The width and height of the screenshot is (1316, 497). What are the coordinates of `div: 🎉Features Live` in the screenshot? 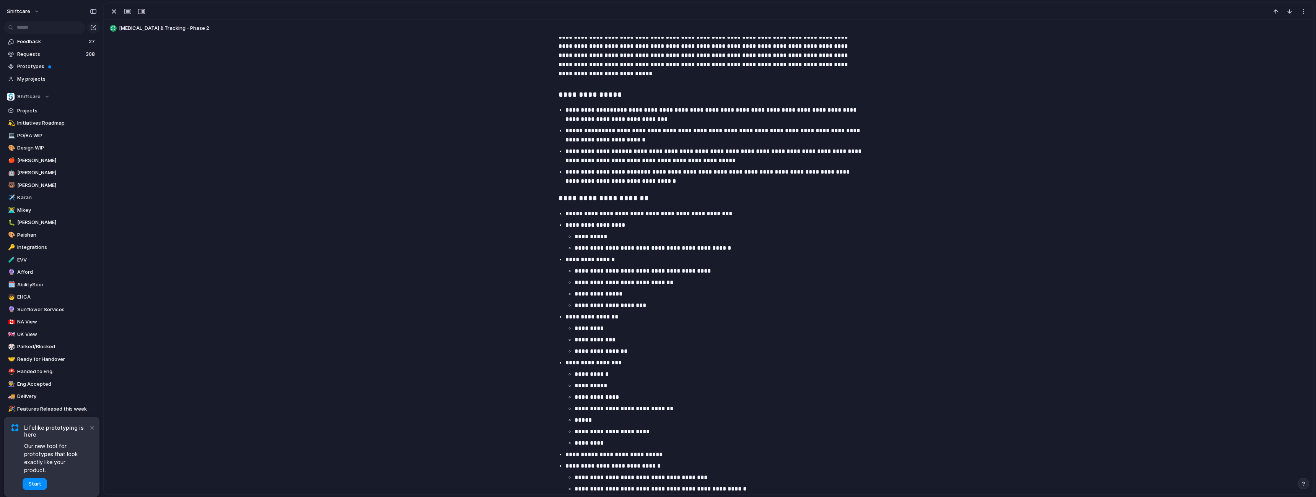 It's located at (52, 422).